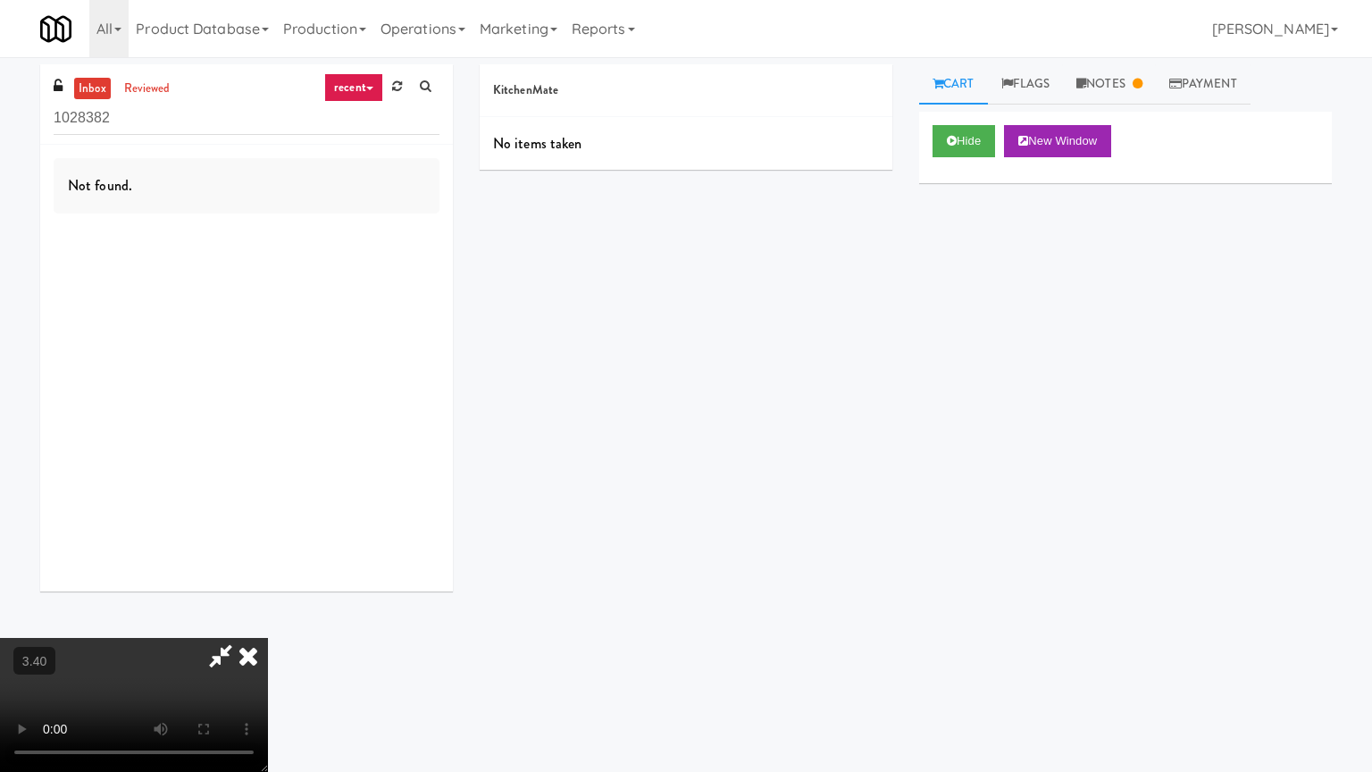 This screenshot has height=772, width=1372. Describe the element at coordinates (686, 90) in the screenshot. I see `h5: KitchenMate` at that location.